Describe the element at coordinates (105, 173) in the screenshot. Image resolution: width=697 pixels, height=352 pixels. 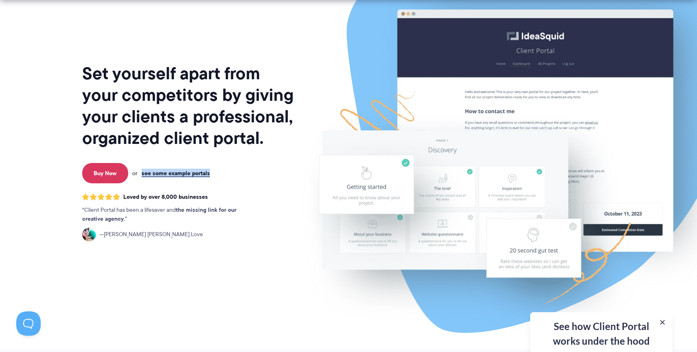
I see `a: Buy Now` at that location.